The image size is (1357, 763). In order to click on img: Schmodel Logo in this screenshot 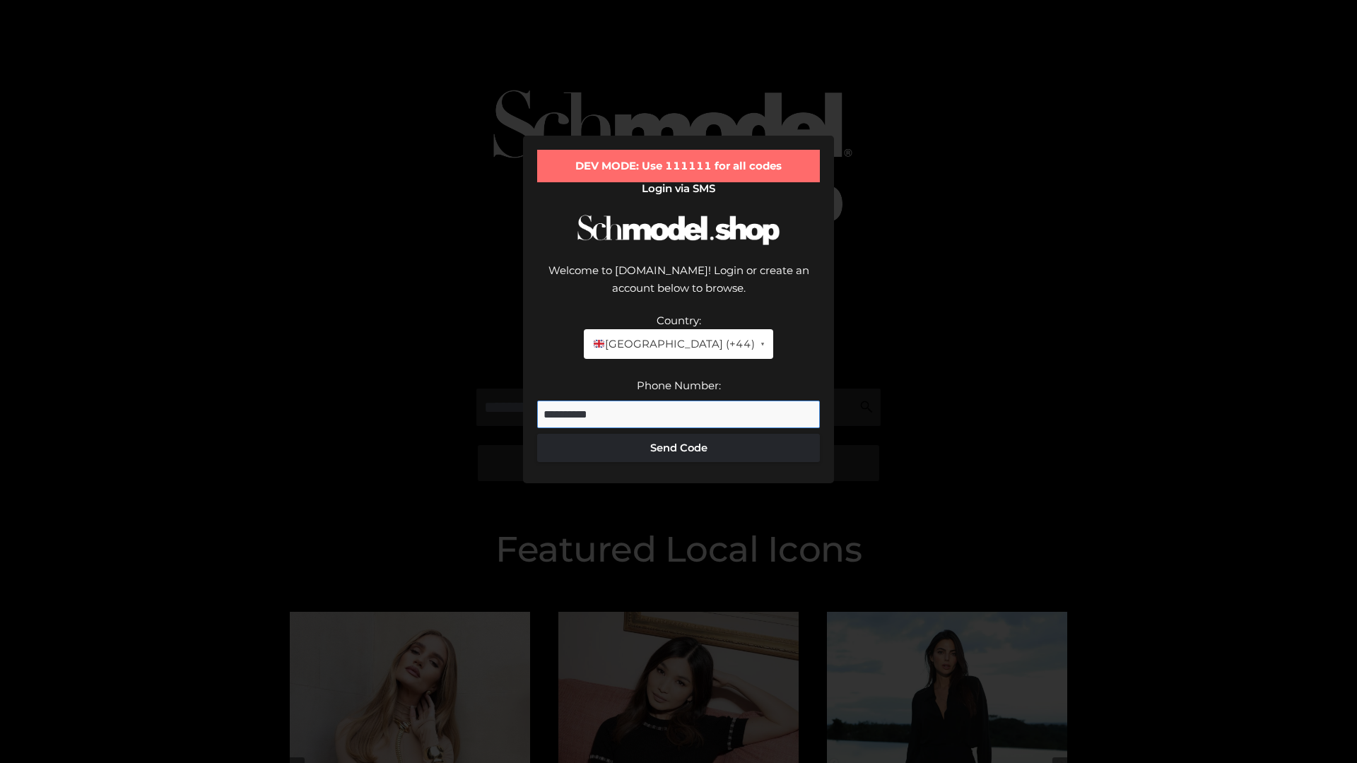, I will do `click(678, 230)`.